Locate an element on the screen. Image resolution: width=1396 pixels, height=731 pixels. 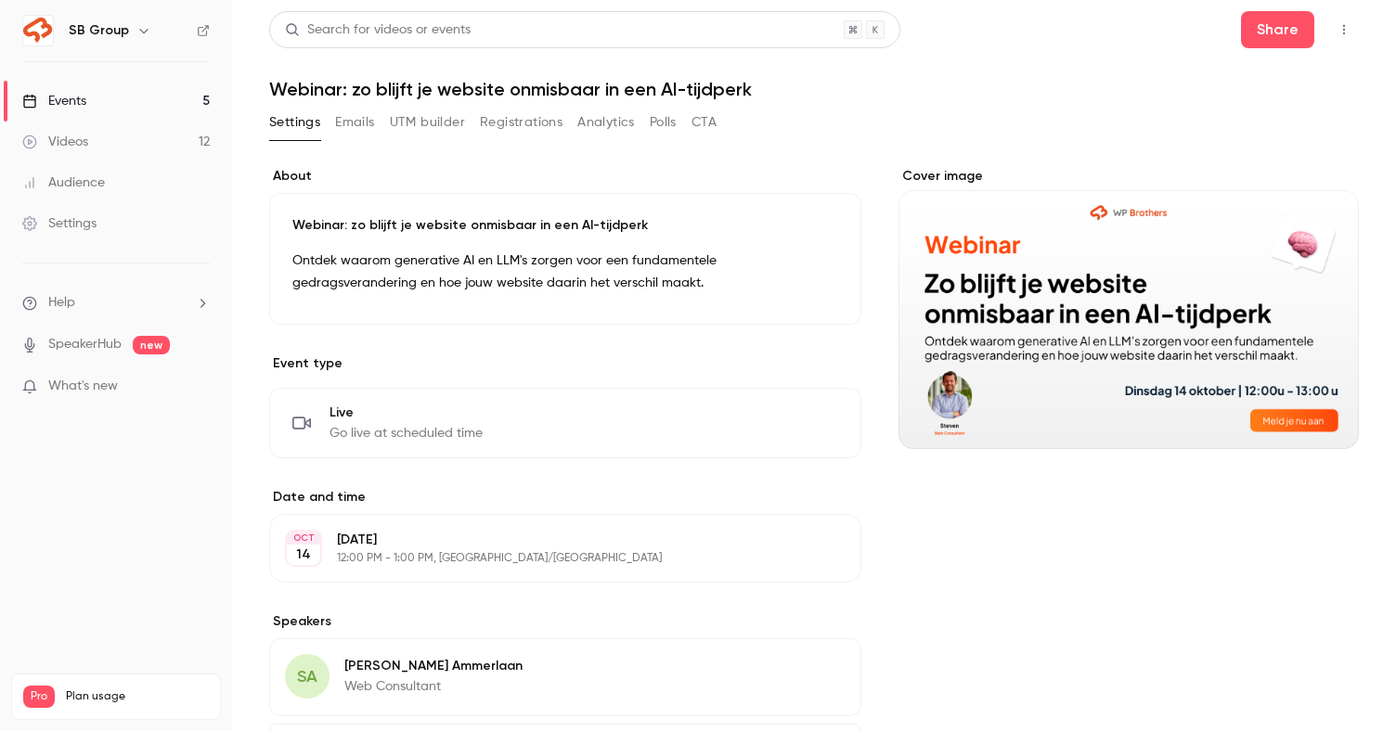
section: Cover image is located at coordinates (1129, 308).